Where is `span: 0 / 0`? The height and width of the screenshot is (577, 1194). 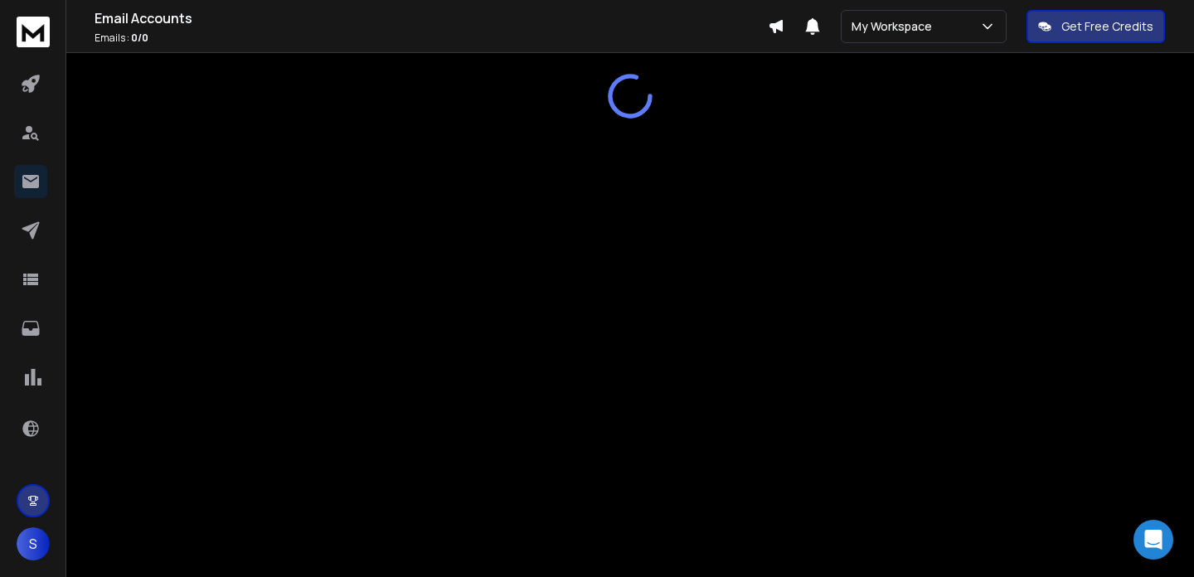
span: 0 / 0 is located at coordinates (139, 37).